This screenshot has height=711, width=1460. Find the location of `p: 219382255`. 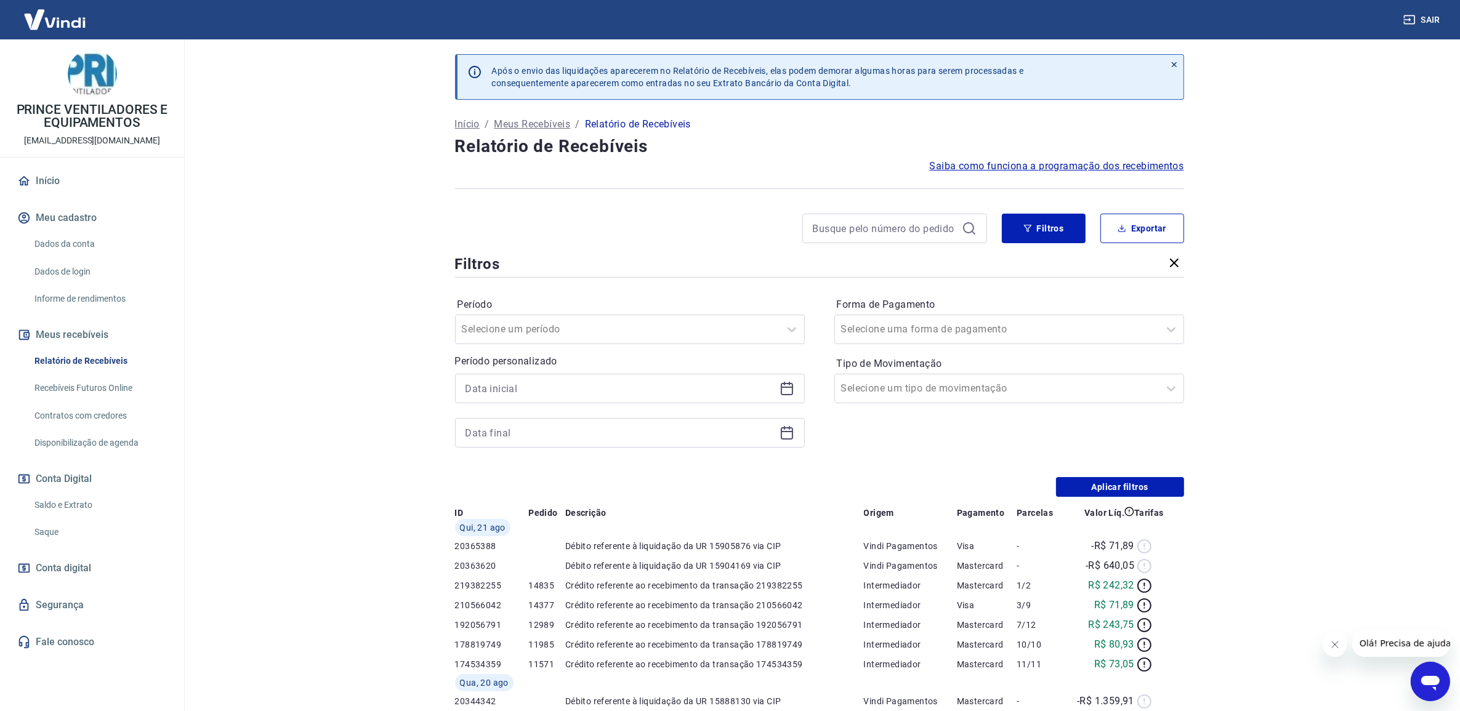

p: 219382255 is located at coordinates (492, 586).